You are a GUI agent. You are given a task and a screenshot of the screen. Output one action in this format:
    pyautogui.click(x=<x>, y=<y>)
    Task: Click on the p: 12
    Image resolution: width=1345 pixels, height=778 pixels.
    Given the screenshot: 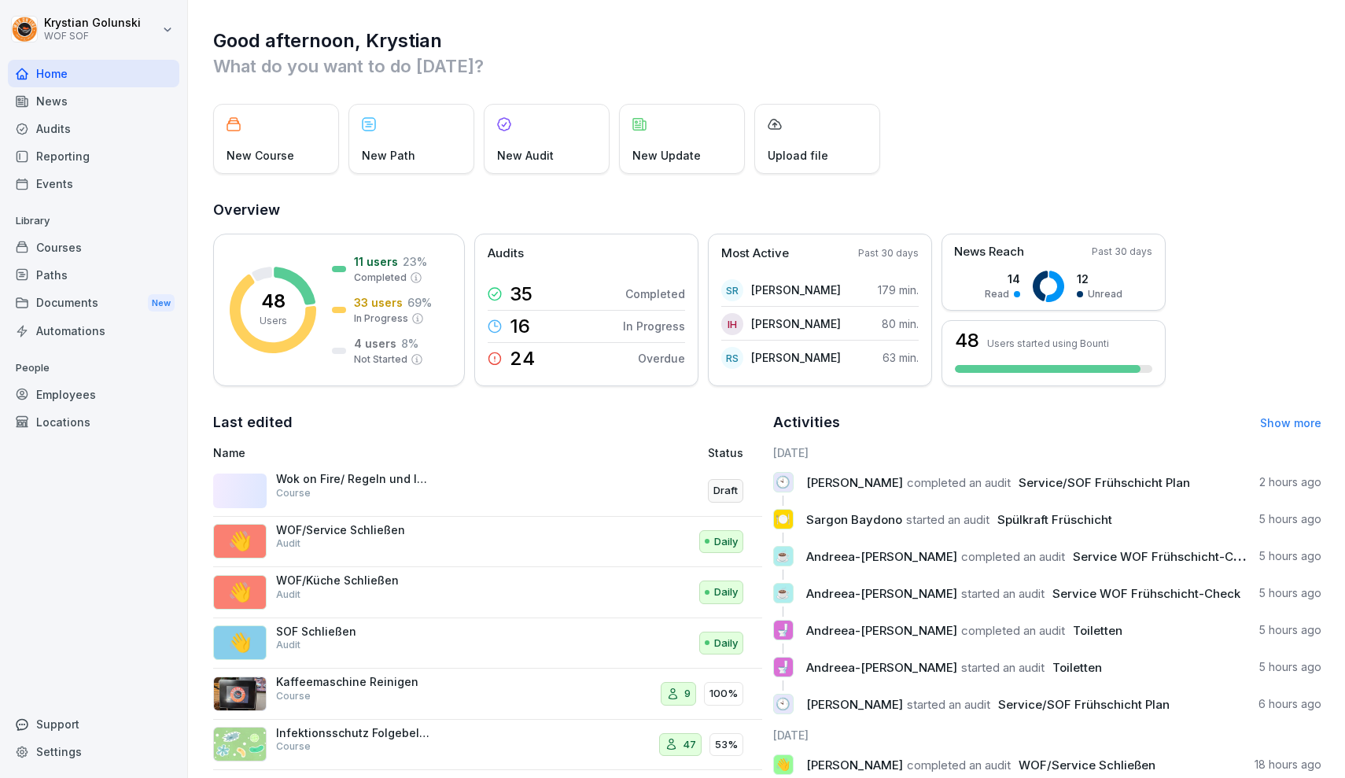 What is the action you would take?
    pyautogui.click(x=1099, y=278)
    